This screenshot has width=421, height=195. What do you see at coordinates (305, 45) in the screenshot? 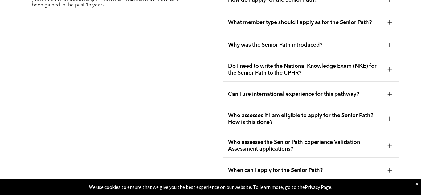
I see `span: Why was the Senior Path introduced?` at bounding box center [305, 45].